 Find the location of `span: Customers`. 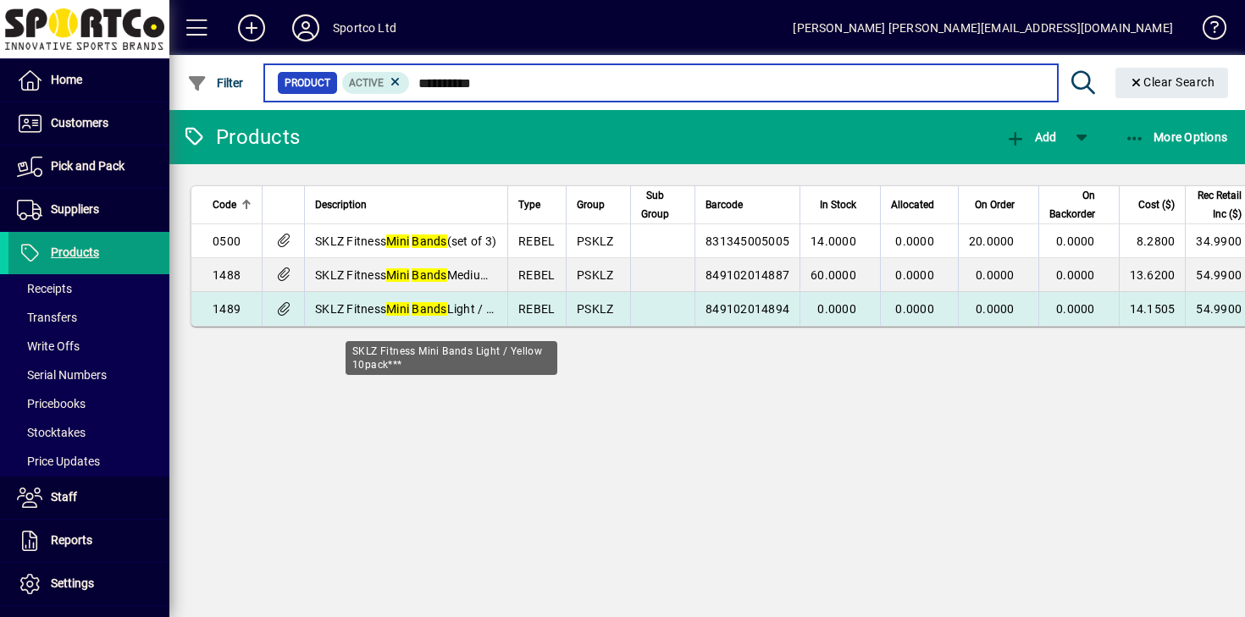

span: Customers is located at coordinates (80, 123).